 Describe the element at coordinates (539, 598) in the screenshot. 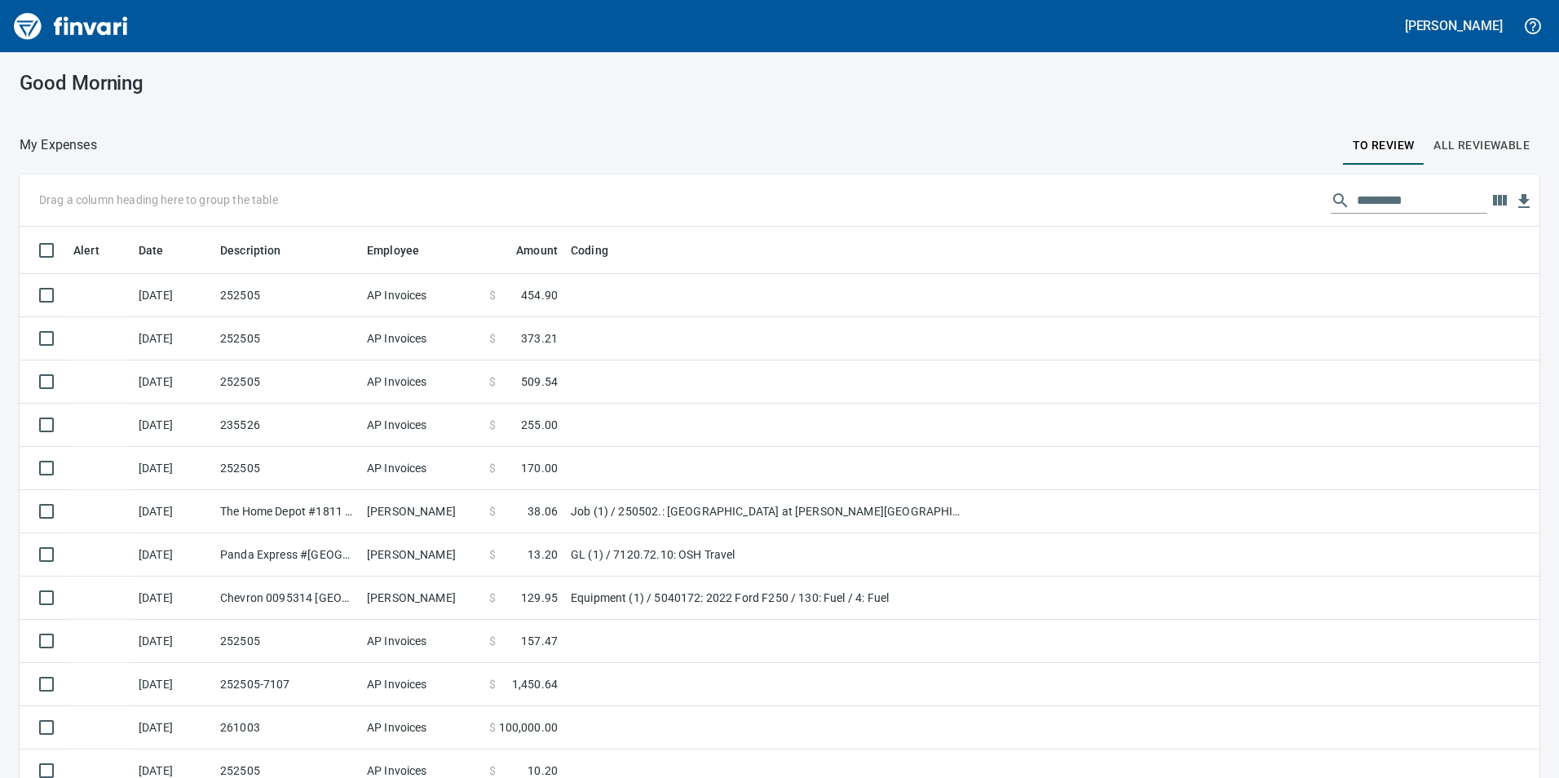

I see `span: 129.95` at that location.